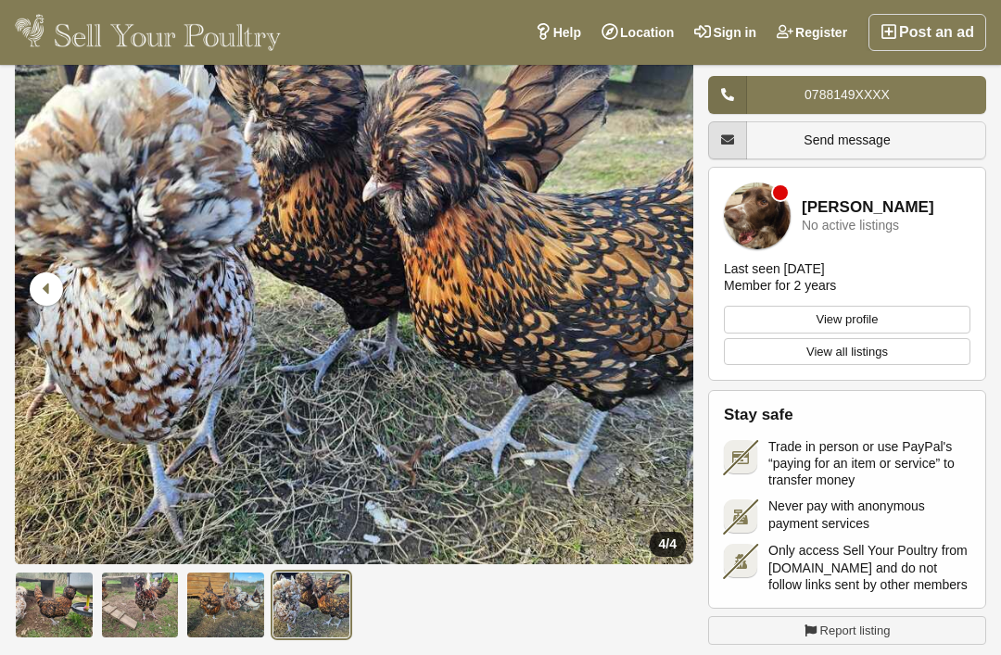  I want to click on a: View profile, so click(847, 320).